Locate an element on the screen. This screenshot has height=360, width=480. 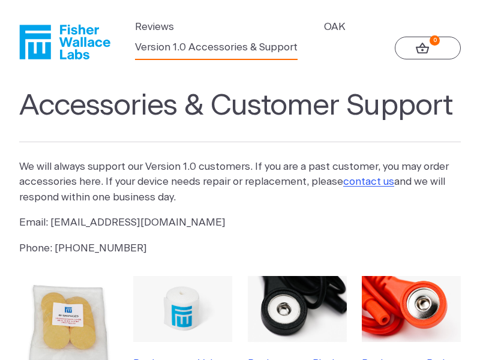
a: contact us is located at coordinates (368, 181).